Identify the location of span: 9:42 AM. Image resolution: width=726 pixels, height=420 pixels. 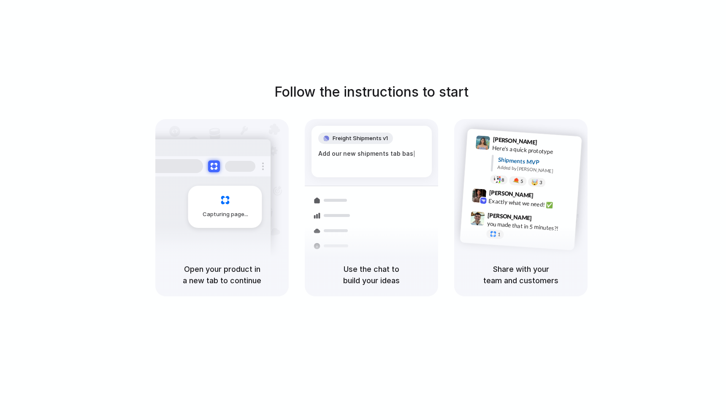
(545, 197).